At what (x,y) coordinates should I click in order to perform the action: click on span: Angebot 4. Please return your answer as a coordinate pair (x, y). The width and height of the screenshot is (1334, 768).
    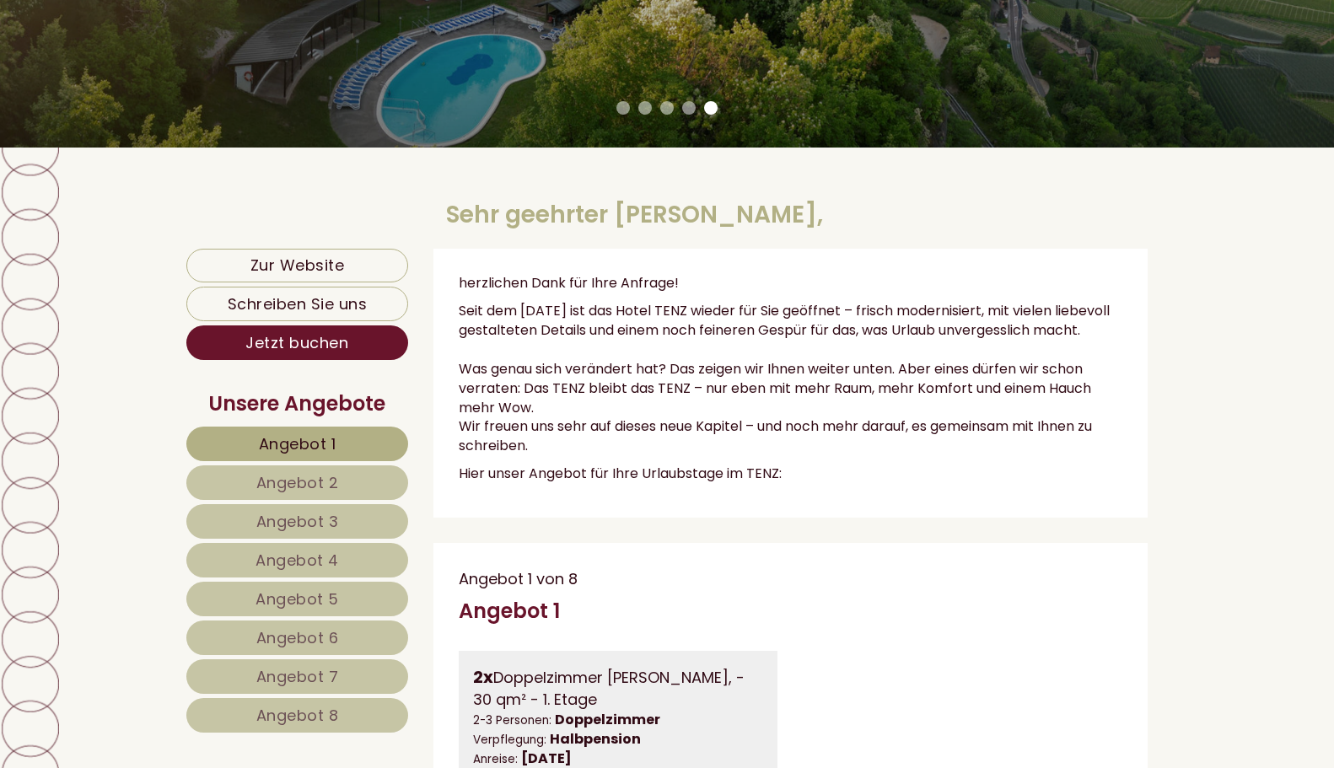
    Looking at the image, I should click on (297, 560).